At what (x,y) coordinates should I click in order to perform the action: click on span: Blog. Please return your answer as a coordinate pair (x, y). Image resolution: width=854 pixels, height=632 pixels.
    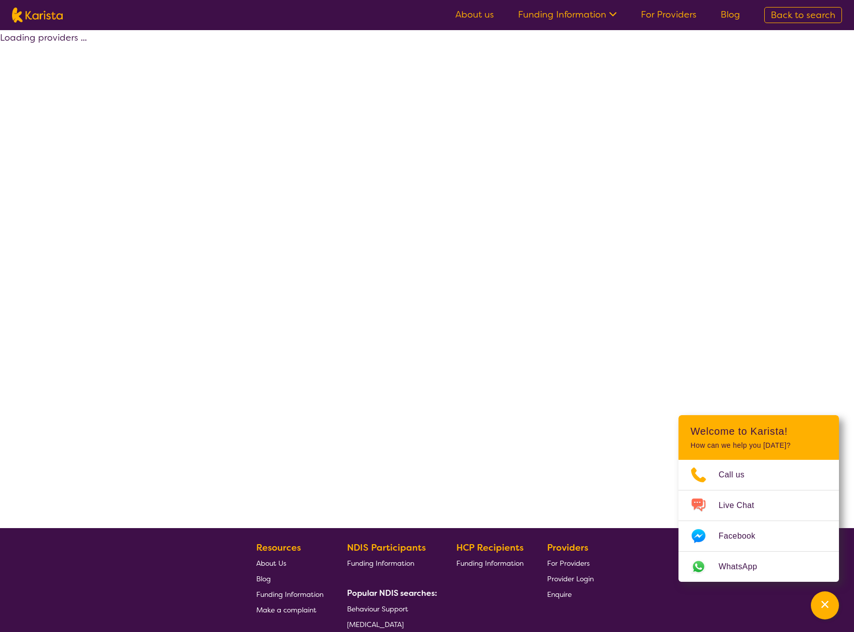
    Looking at the image, I should click on (263, 578).